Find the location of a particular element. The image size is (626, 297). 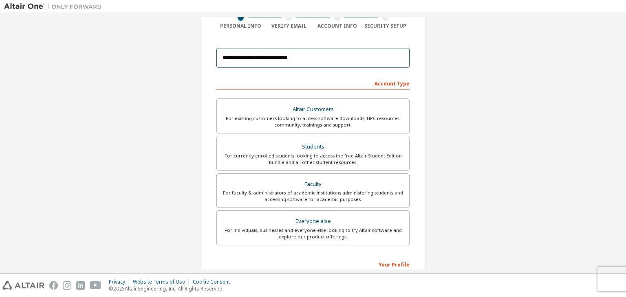

div: For existing customers looking to access software downloads, HPC resources, community, trainings ... is located at coordinates (313, 122).